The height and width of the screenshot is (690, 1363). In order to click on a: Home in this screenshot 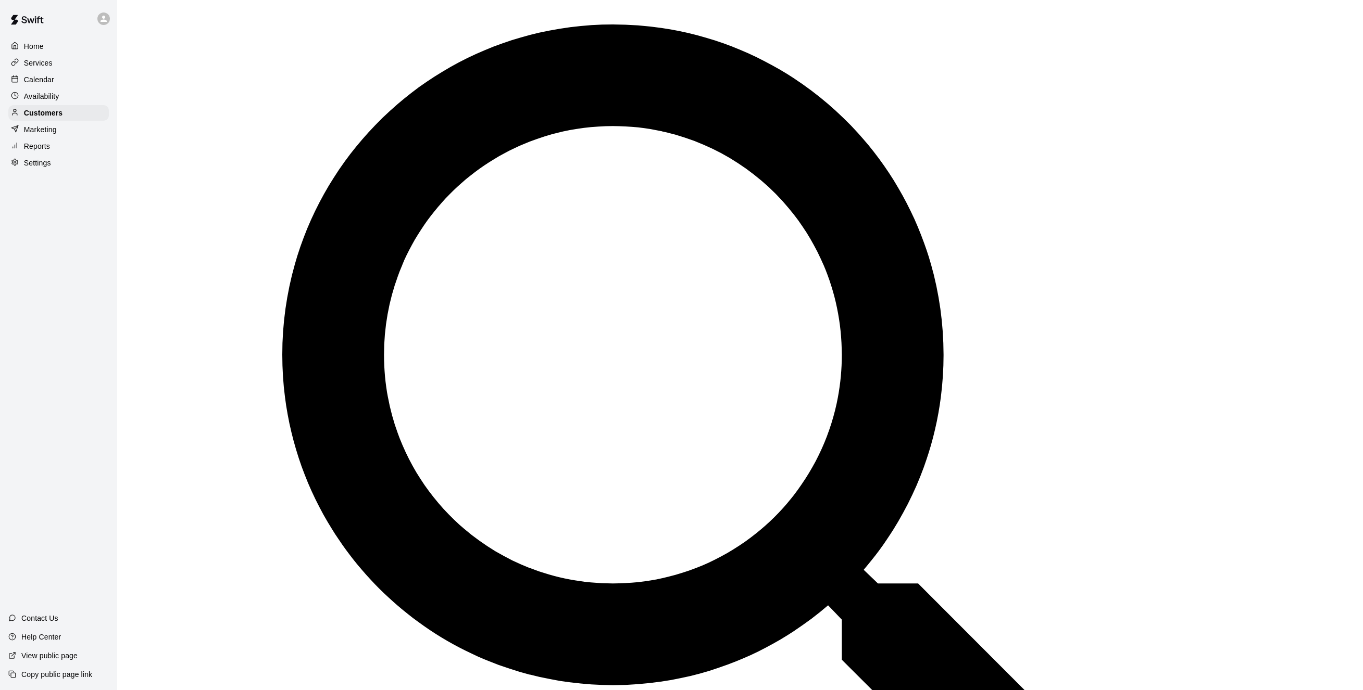, I will do `click(58, 46)`.